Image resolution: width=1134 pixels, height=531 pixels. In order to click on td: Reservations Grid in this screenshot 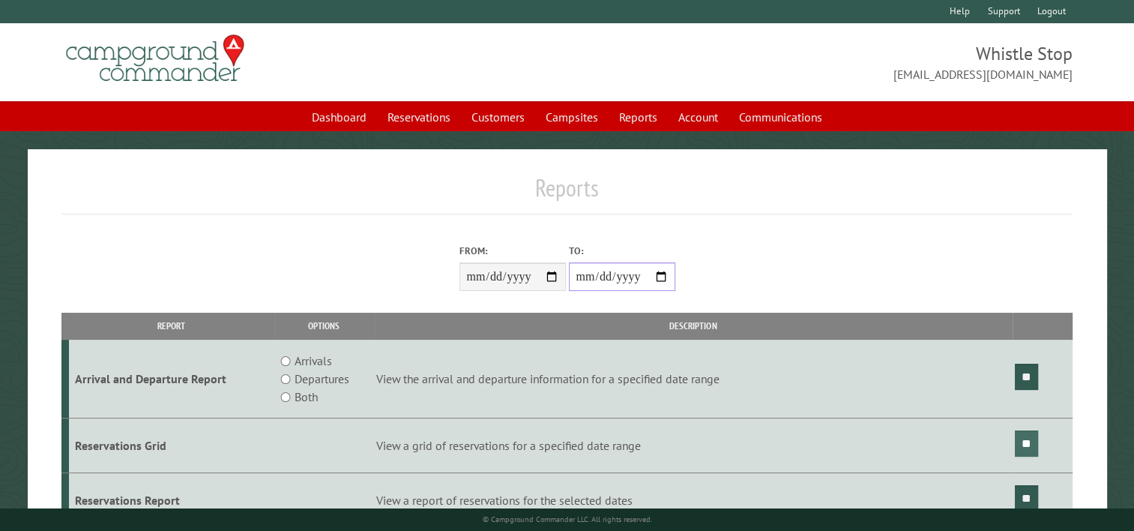, I will do `click(172, 445)`.